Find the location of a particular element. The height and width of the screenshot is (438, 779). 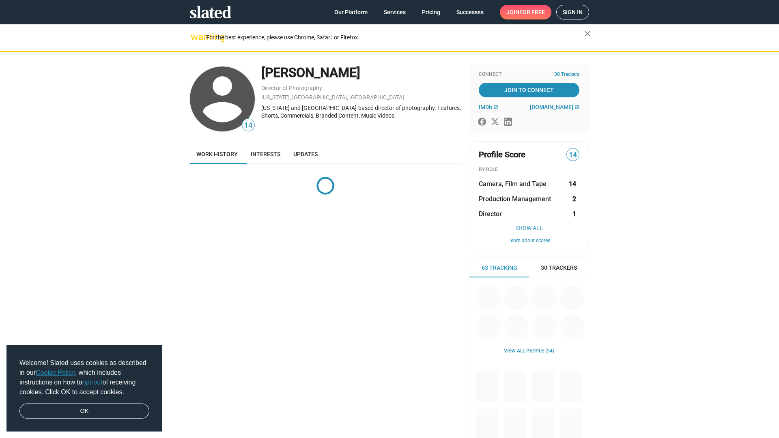

span: 63 Tracking is located at coordinates (500, 268).